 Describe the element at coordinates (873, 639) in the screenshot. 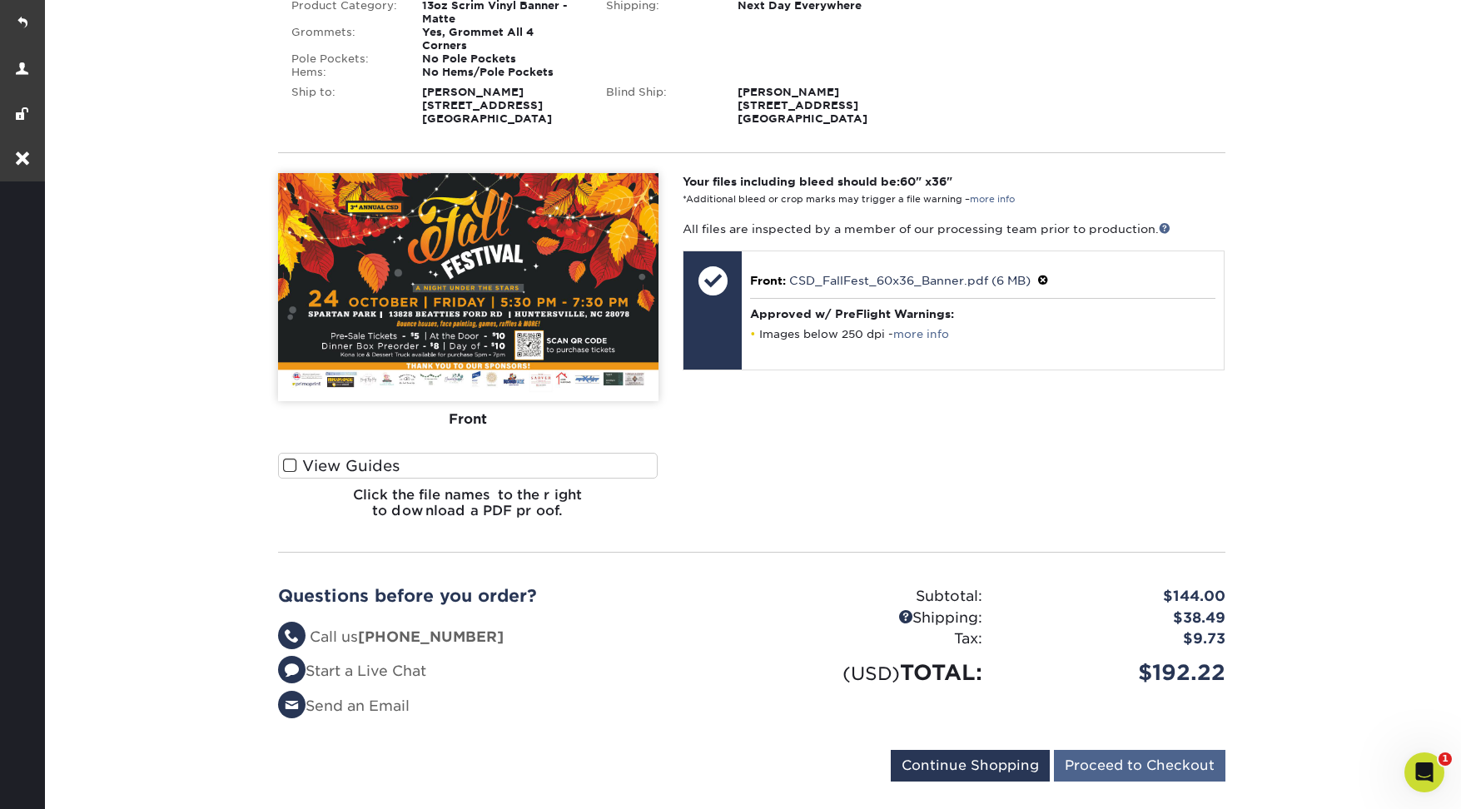

I see `div: Tax:` at that location.